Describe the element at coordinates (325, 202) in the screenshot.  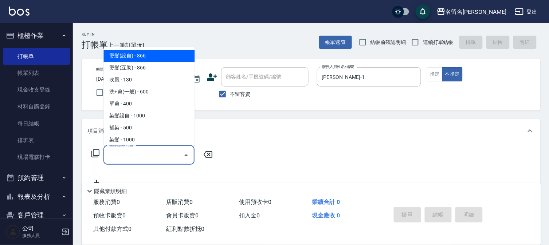
I see `span: 業績合計 0` at that location.